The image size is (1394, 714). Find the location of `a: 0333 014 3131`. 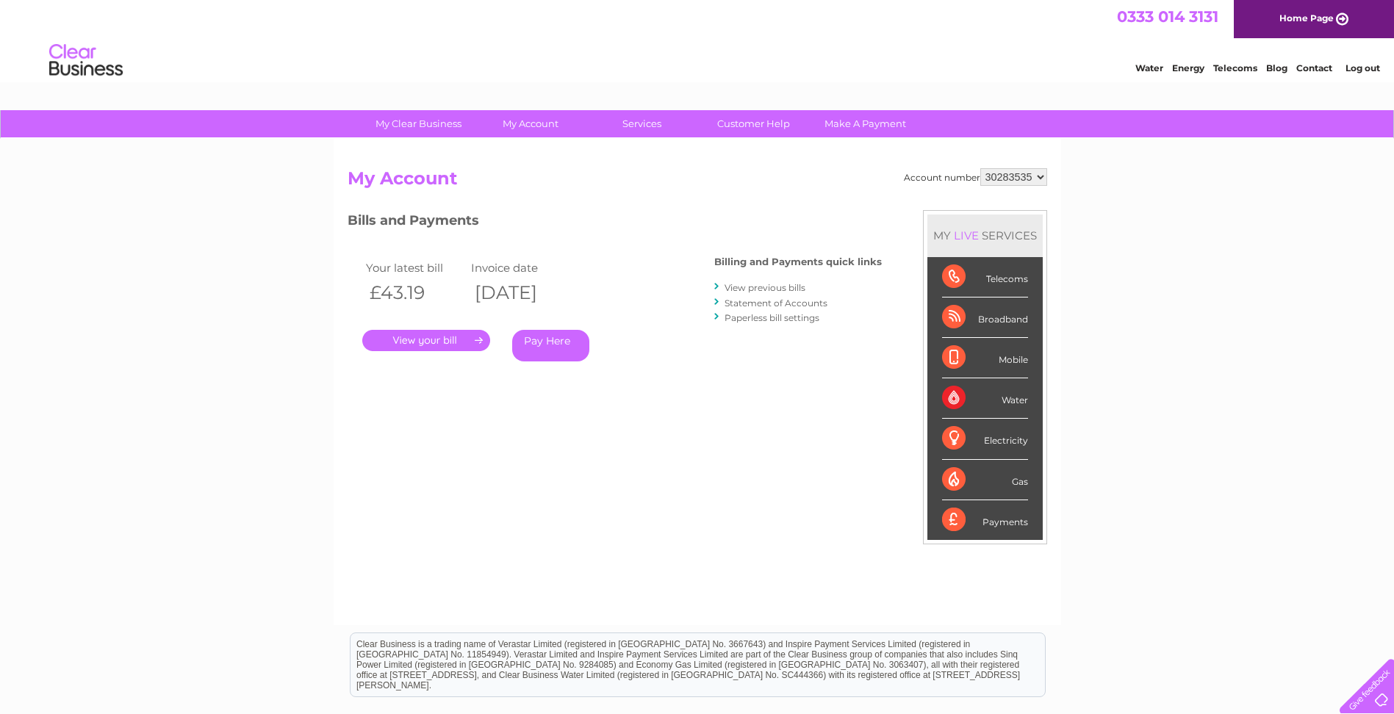

a: 0333 014 3131 is located at coordinates (1167, 16).